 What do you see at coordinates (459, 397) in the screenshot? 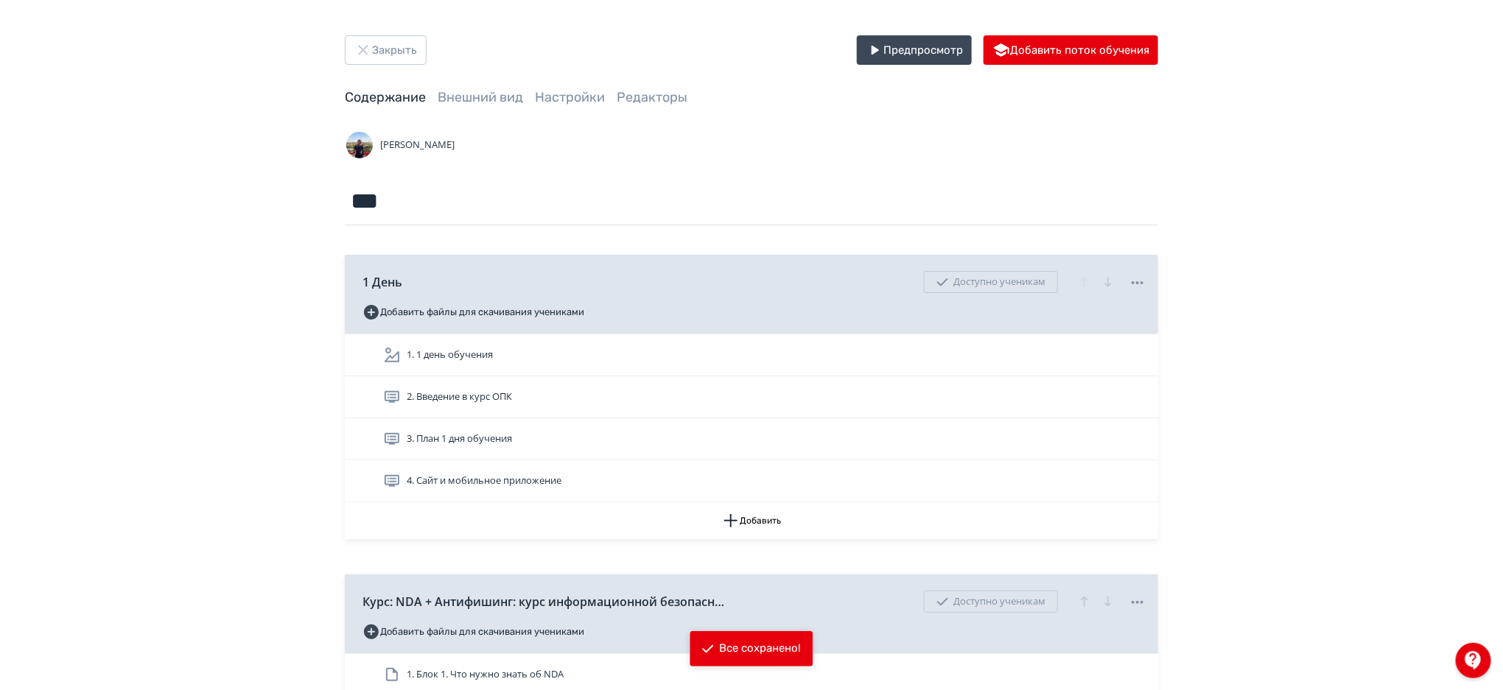
I see `span: 2. Введение в курс ОПК` at bounding box center [459, 397].